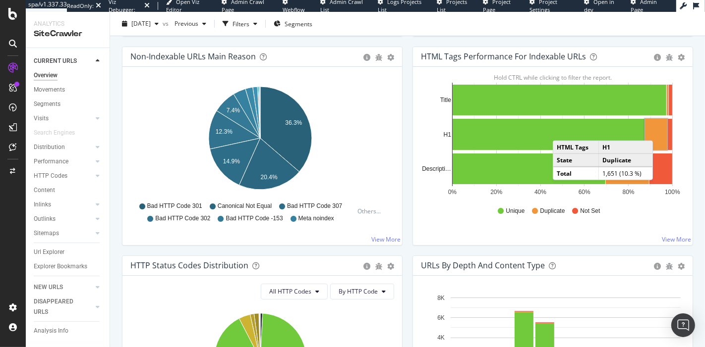  What do you see at coordinates (63, 176) in the screenshot?
I see `a: HTTP Codes` at bounding box center [63, 176].